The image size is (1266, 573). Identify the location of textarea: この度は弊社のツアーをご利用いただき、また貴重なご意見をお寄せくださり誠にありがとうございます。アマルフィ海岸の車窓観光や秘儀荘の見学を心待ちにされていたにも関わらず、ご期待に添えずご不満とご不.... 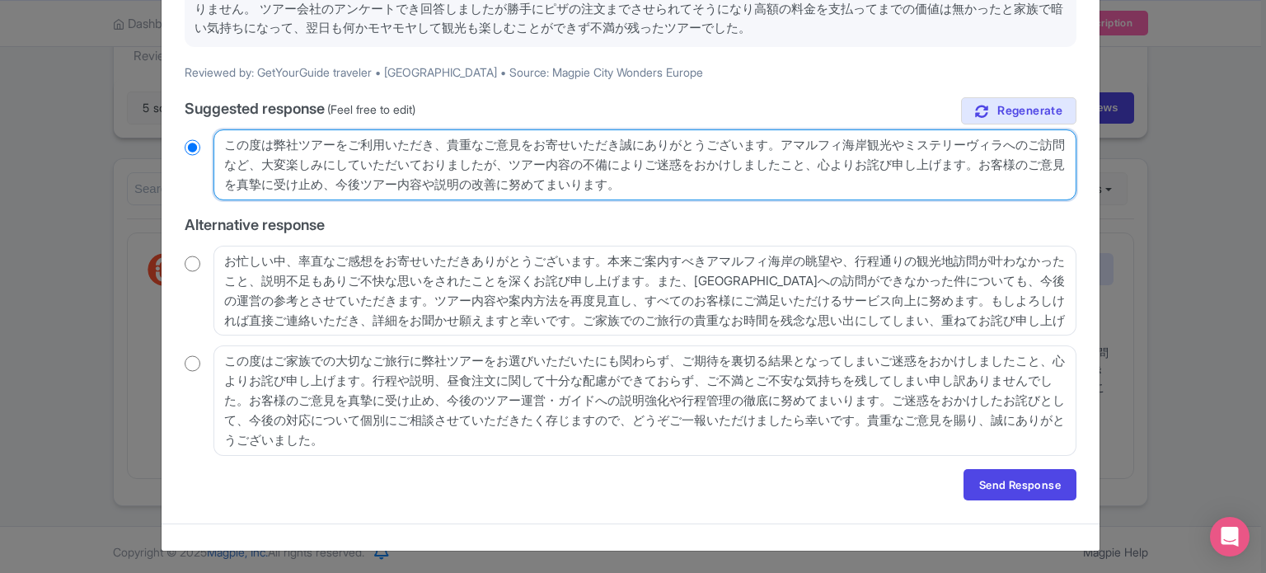
(645, 165).